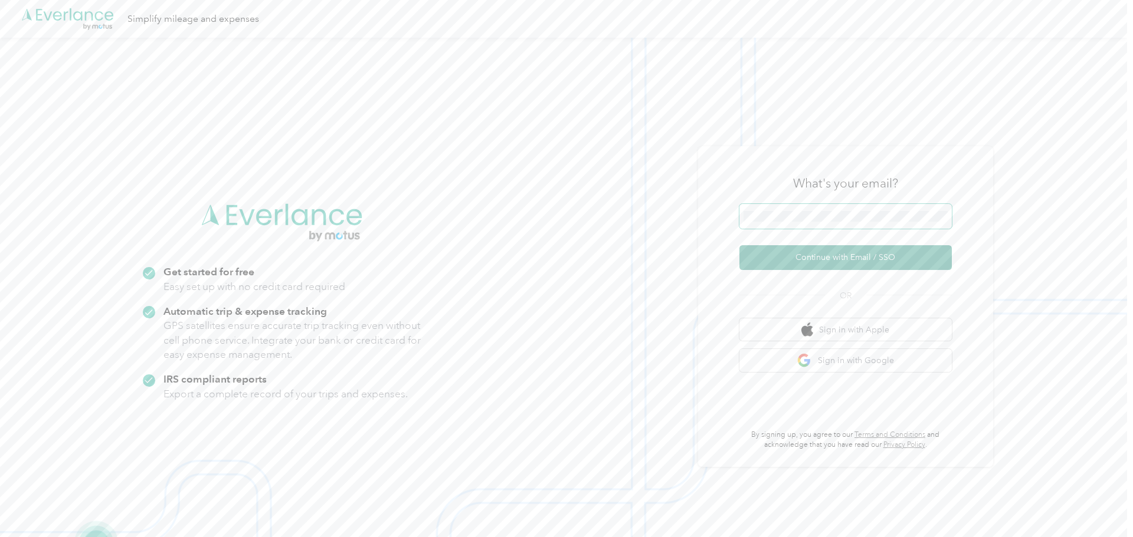 This screenshot has height=537, width=1133. Describe the element at coordinates (193, 19) in the screenshot. I see `div: Simplify mileage and expenses` at that location.